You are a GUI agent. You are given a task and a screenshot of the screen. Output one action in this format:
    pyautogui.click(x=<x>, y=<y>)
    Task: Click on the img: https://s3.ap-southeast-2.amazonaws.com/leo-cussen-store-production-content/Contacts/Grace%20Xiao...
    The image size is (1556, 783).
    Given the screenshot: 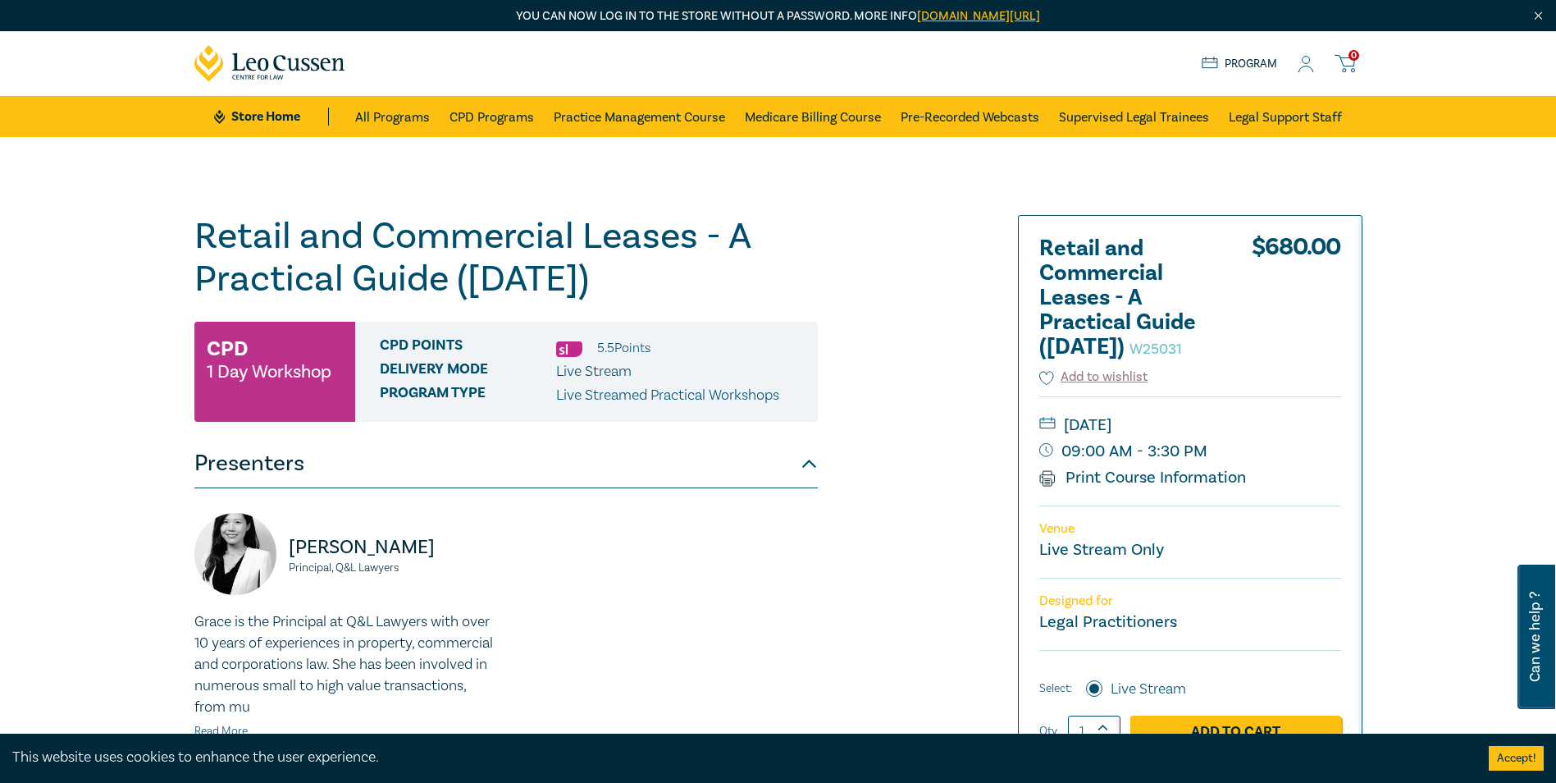 What is the action you would take?
    pyautogui.click(x=235, y=554)
    